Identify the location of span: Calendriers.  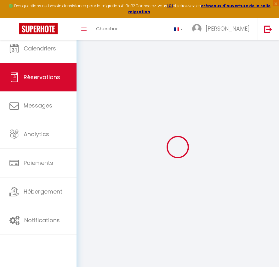
(40, 48).